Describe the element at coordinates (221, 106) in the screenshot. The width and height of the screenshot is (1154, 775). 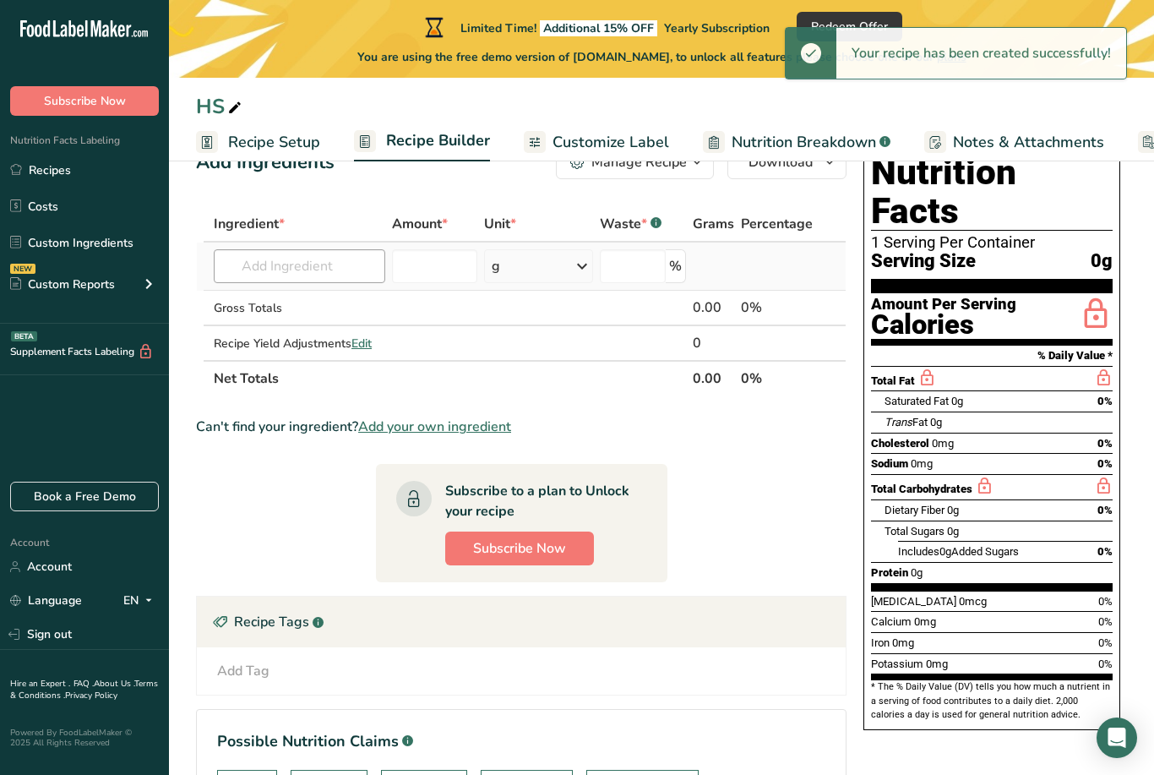
I see `div: HS` at that location.